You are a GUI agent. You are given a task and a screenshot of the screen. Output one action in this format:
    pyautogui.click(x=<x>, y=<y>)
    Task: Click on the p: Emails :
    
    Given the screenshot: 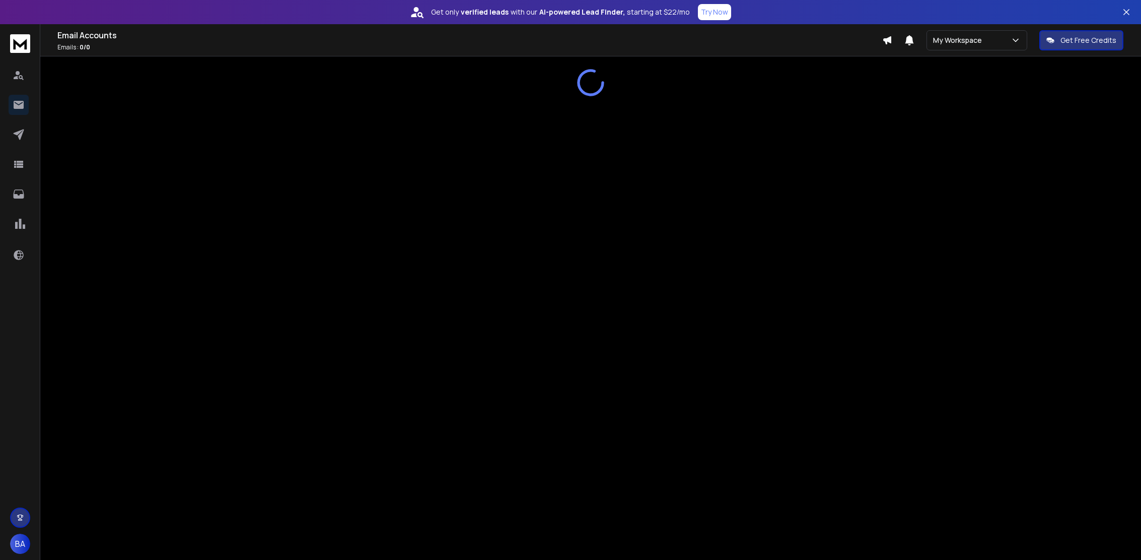 What is the action you would take?
    pyautogui.click(x=470, y=47)
    